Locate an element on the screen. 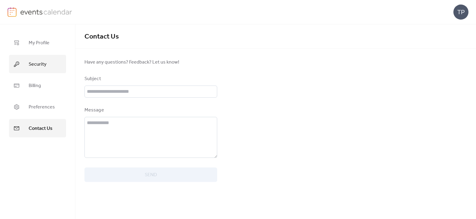 This screenshot has width=476, height=219. span: Have any questions? Feedback? Let us know! is located at coordinates (151, 62).